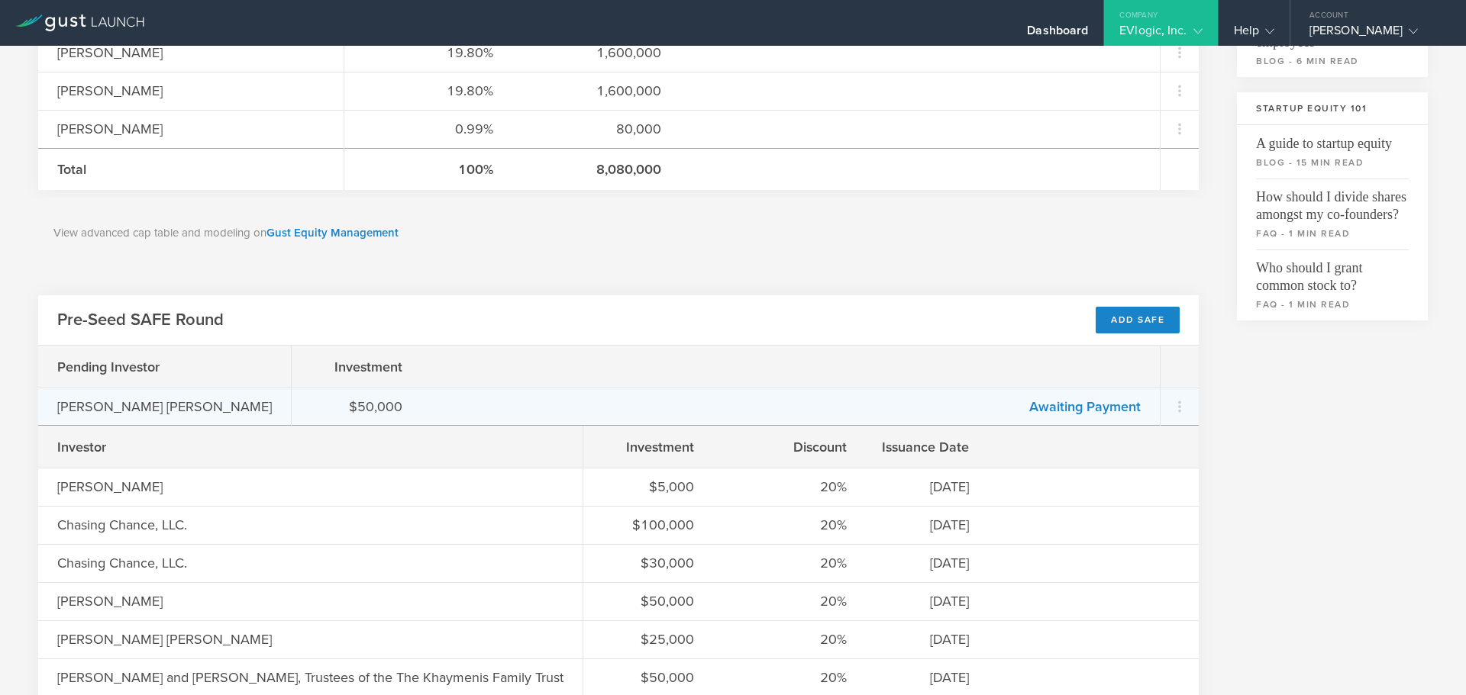 This screenshot has height=695, width=1466. What do you see at coordinates (1253, 34) in the screenshot?
I see `div: Help` at bounding box center [1253, 34].